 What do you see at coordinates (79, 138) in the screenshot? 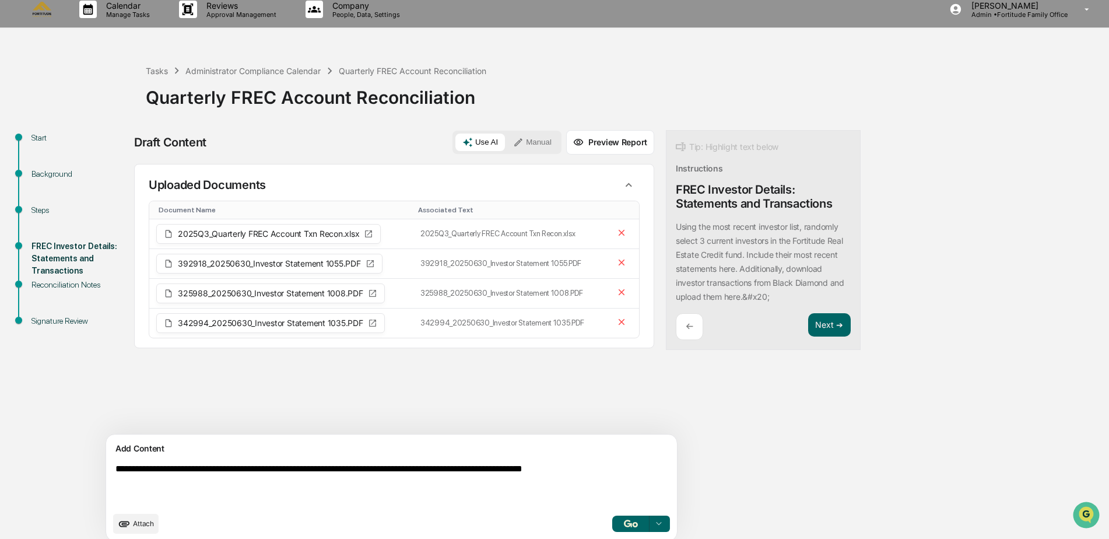
I see `div: Start` at bounding box center [79, 138].